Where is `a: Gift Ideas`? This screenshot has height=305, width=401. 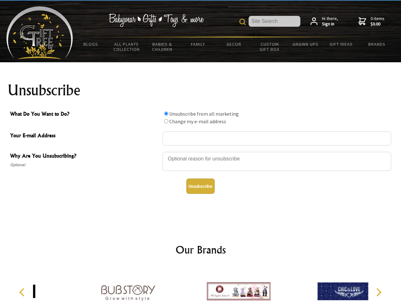 a: Gift Ideas is located at coordinates (341, 44).